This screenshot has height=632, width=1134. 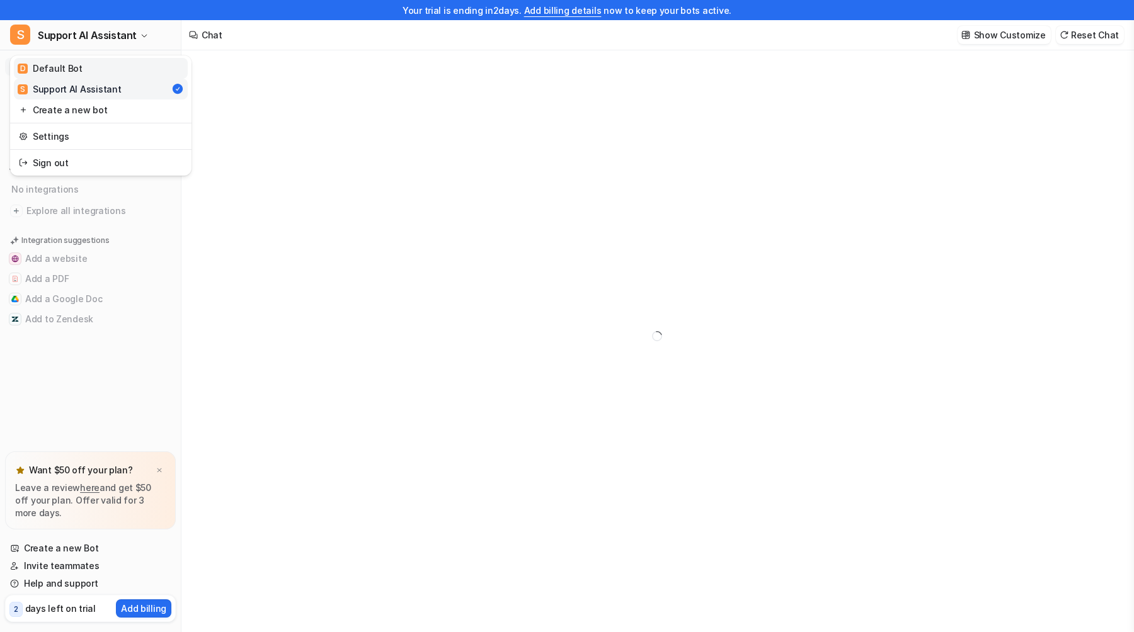 I want to click on div: Support AI Assistant, so click(x=69, y=89).